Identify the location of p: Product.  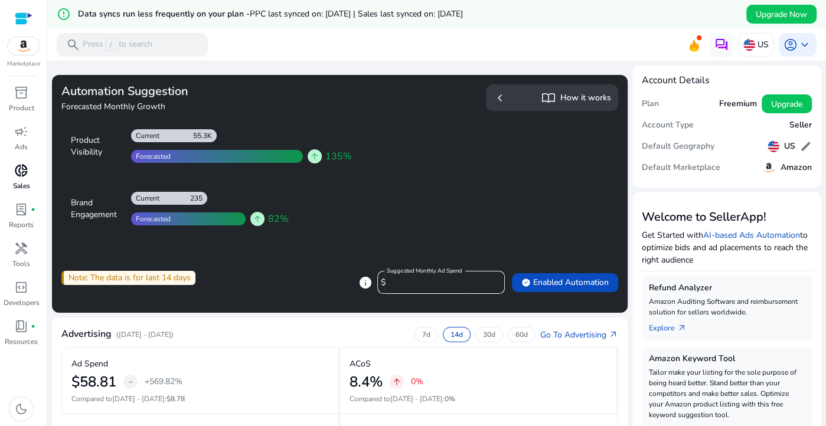
(21, 108).